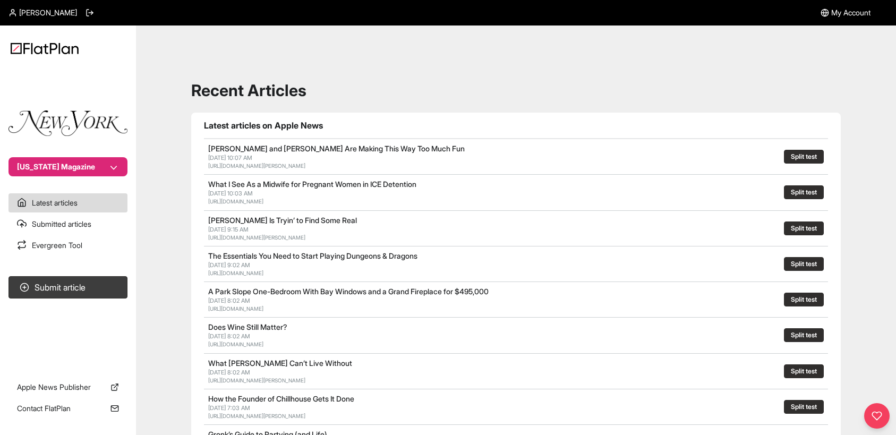 The image size is (896, 435). I want to click on a: Evergreen Tool, so click(68, 245).